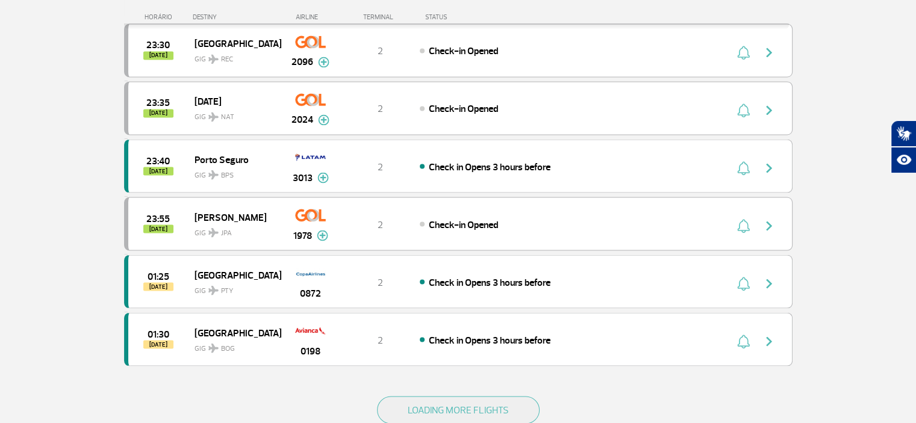 The width and height of the screenshot is (916, 423). What do you see at coordinates (302, 62) in the screenshot?
I see `span: 2096` at bounding box center [302, 62].